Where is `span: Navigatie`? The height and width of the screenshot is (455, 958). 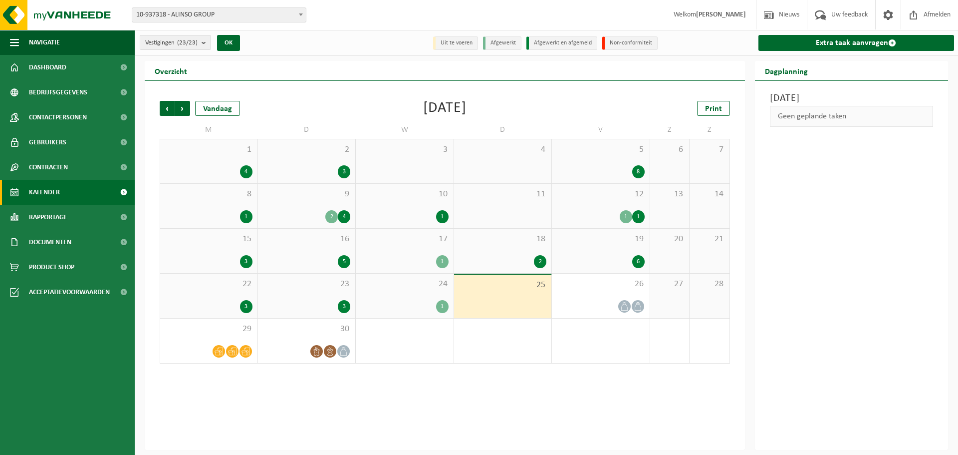
span: Navigatie is located at coordinates (44, 42).